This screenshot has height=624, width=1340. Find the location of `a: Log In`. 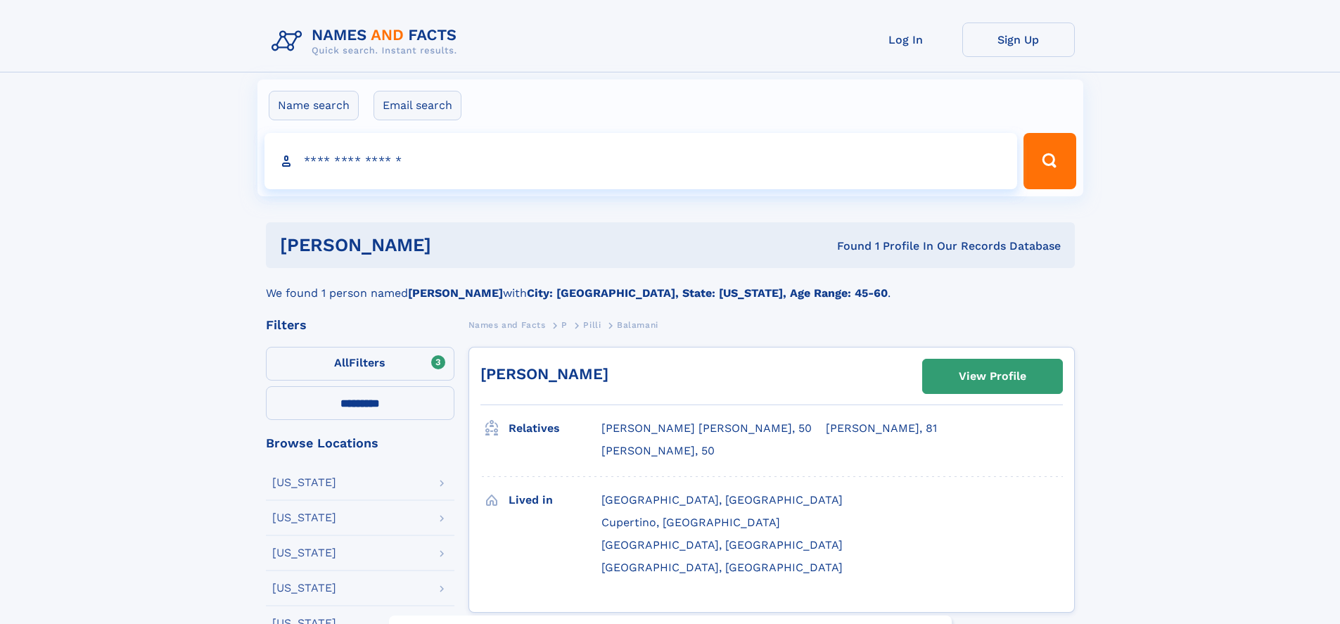

a: Log In is located at coordinates (906, 39).